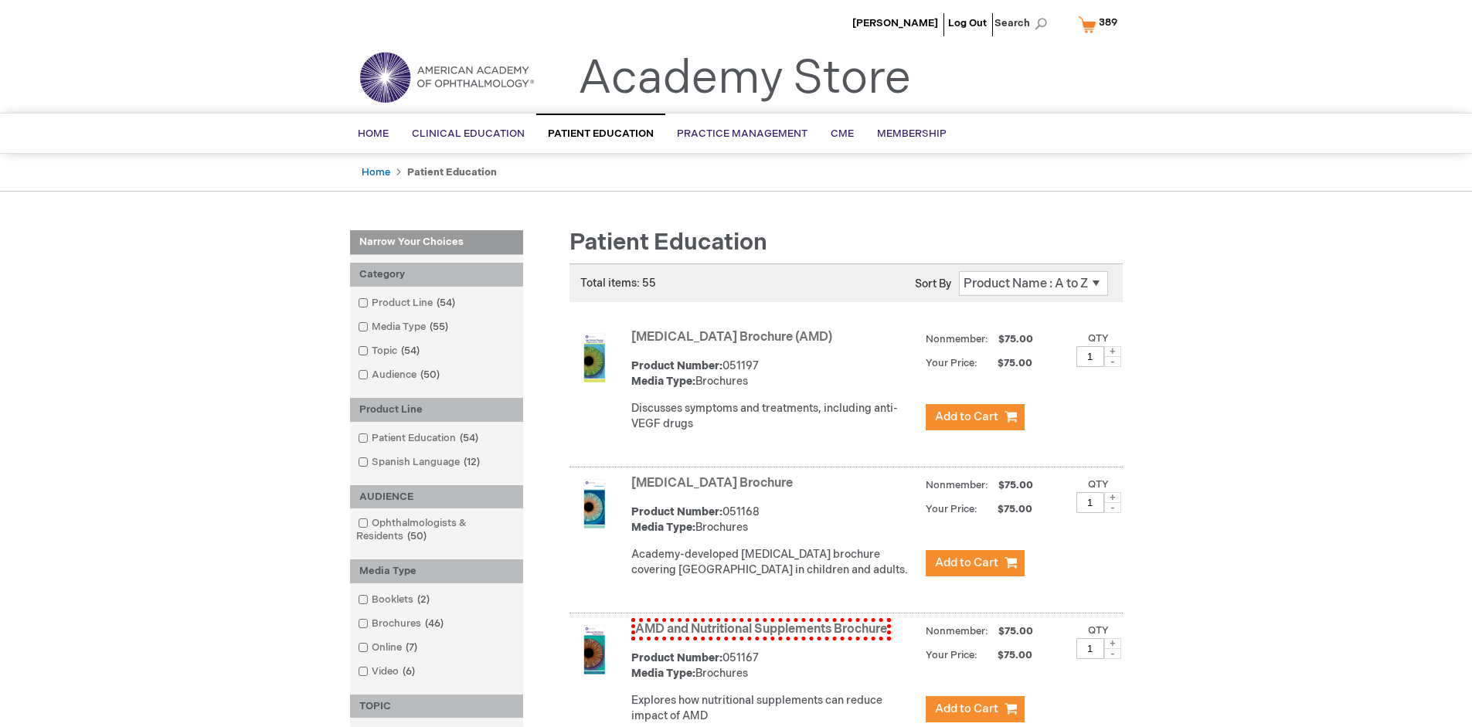  Describe the element at coordinates (409, 671) in the screenshot. I see `span: 6` at that location.